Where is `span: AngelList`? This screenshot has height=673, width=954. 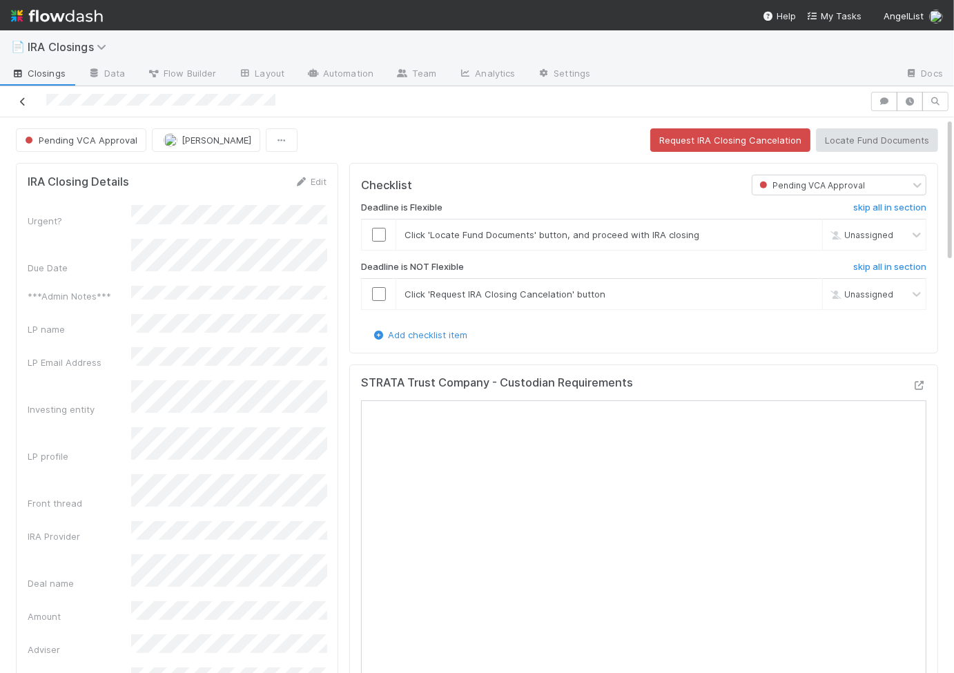 span: AngelList is located at coordinates (903, 16).